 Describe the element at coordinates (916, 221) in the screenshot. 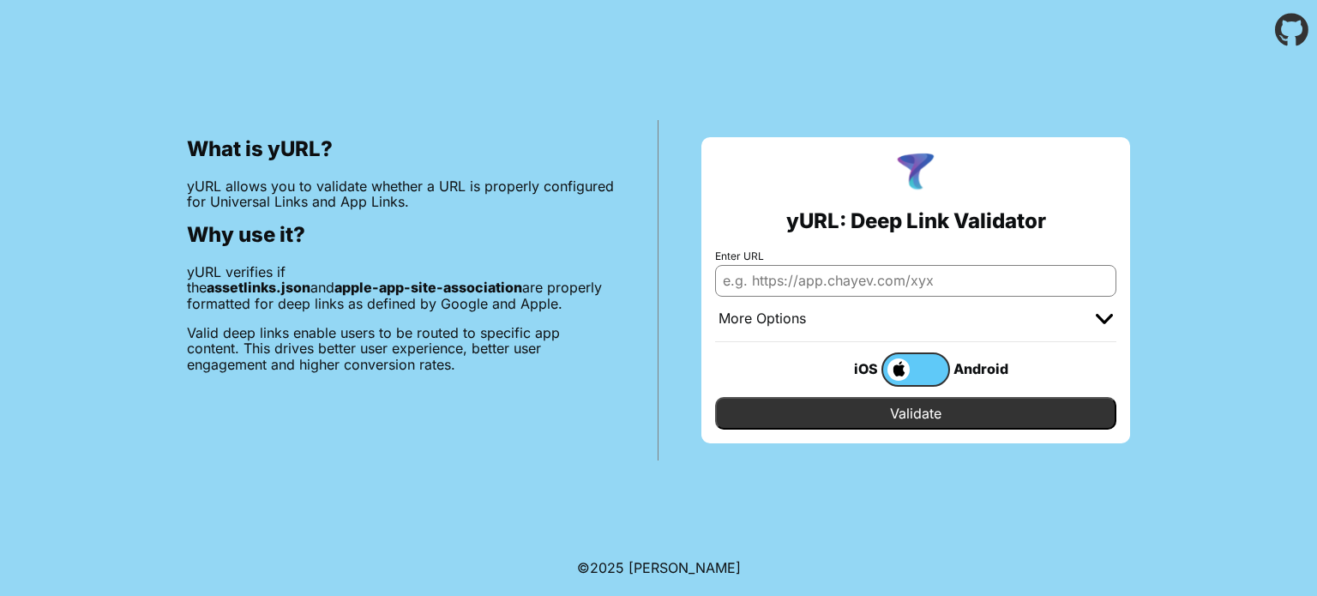

I see `h2: yURL: Deep Link Validator` at that location.